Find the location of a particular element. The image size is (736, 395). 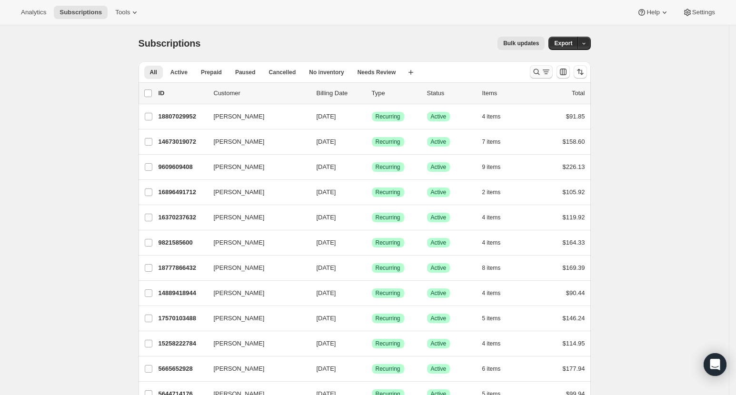

p: Status is located at coordinates (451, 93).